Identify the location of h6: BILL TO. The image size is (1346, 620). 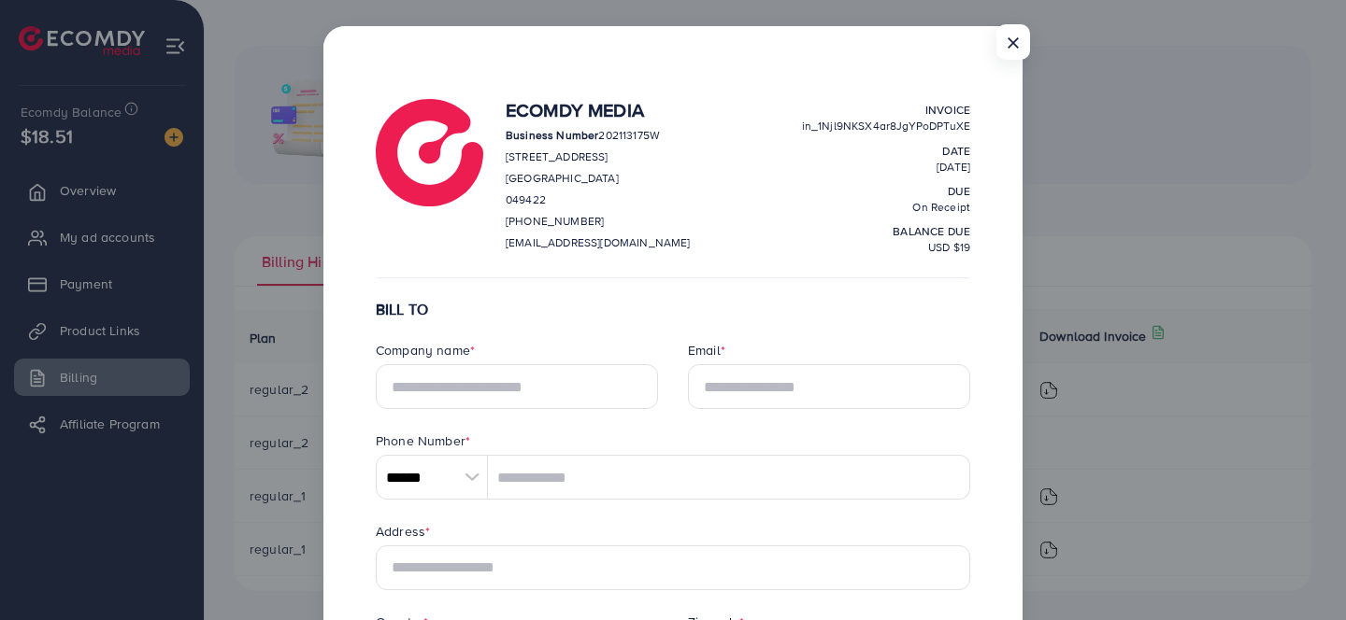
(673, 309).